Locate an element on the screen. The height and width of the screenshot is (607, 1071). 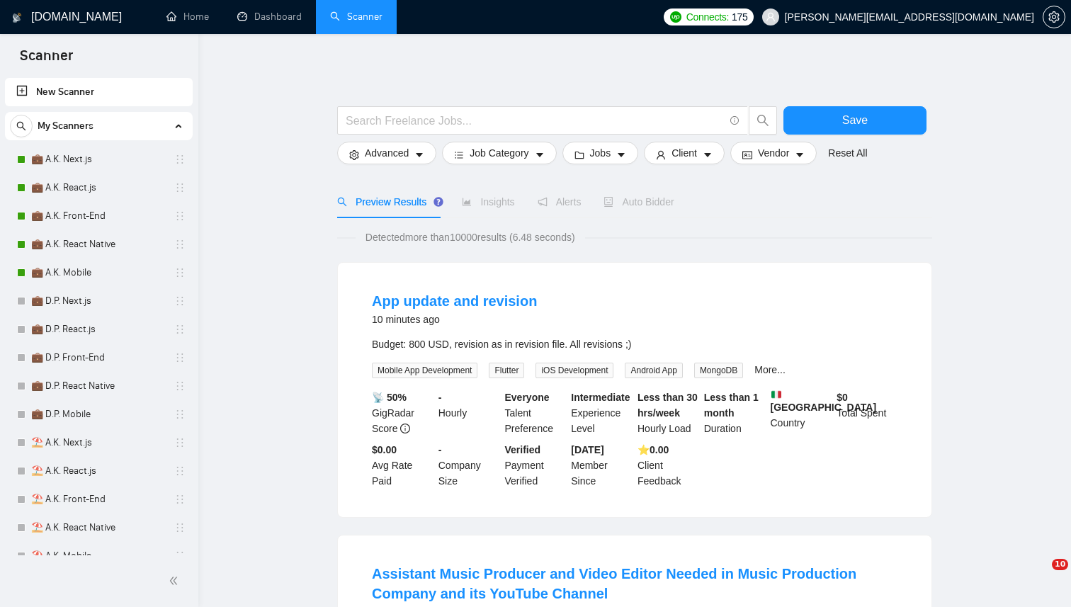
b: 📡 50% is located at coordinates (389, 397).